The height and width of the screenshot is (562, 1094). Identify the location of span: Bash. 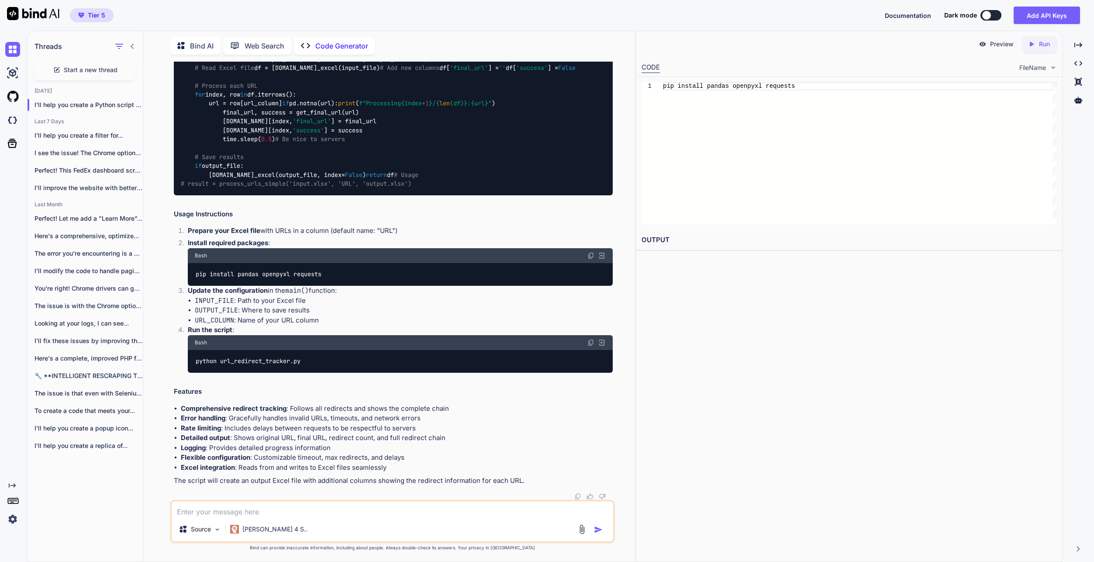
(201, 256).